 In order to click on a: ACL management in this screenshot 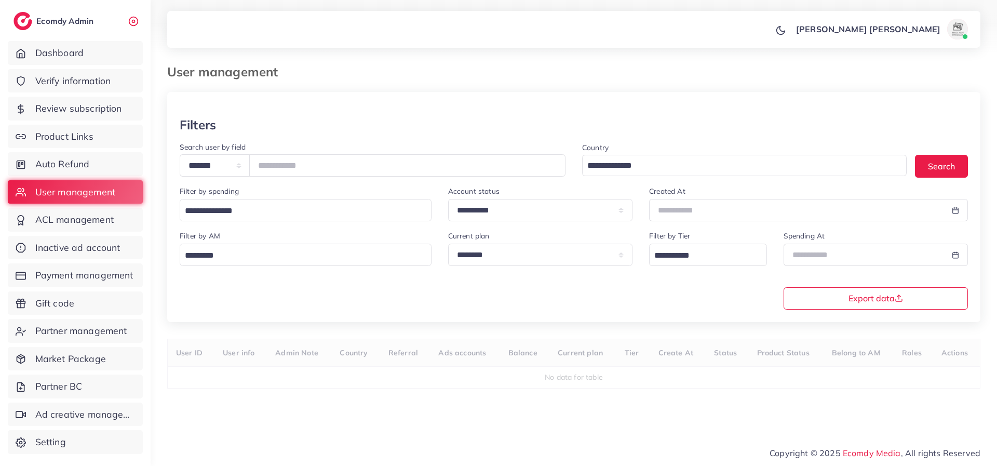, I will do `click(75, 220)`.